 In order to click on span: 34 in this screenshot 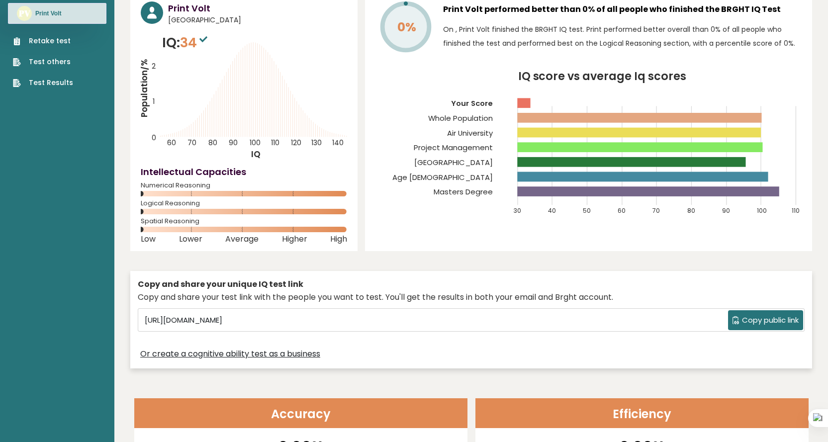, I will do `click(195, 42)`.